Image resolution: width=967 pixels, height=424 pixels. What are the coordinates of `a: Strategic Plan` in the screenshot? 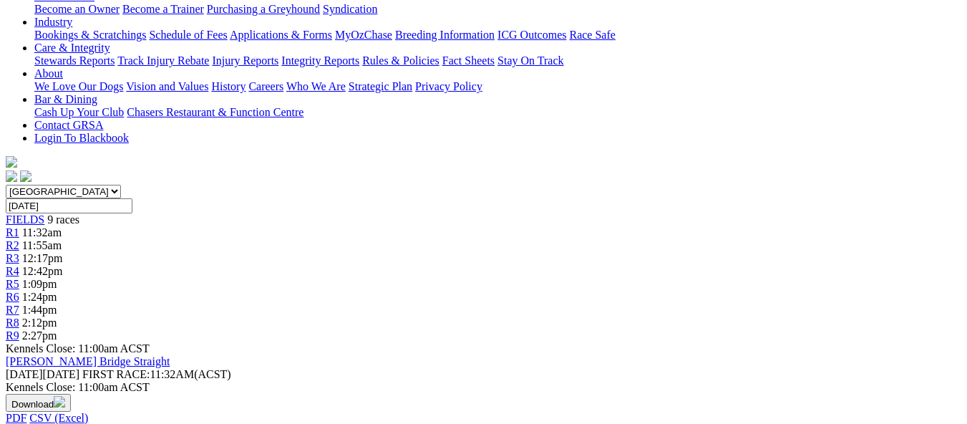 It's located at (380, 86).